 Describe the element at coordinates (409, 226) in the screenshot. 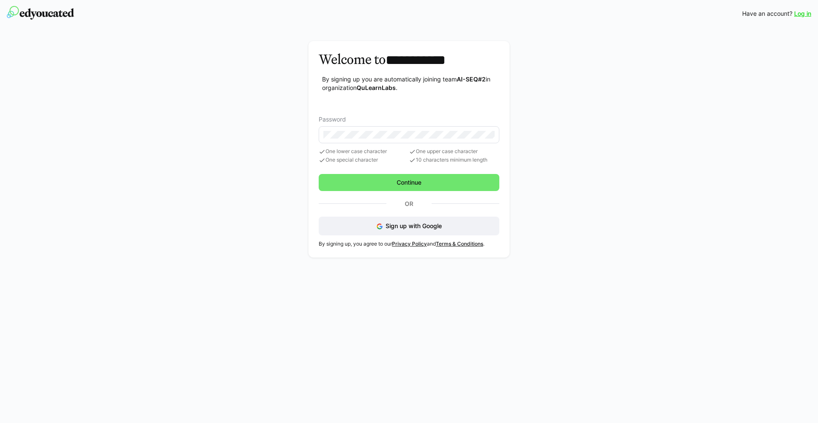

I see `button: Sign up with Google` at that location.